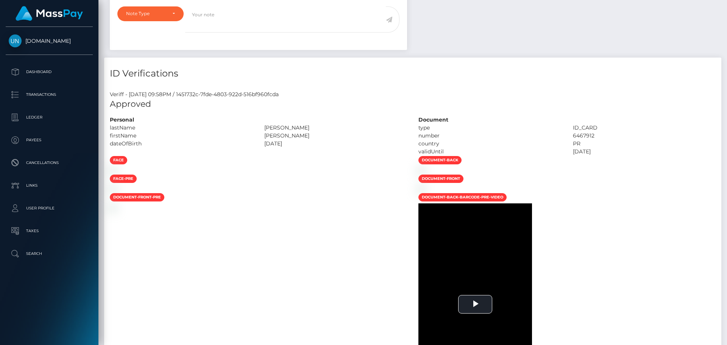  I want to click on a: Search, so click(49, 254).